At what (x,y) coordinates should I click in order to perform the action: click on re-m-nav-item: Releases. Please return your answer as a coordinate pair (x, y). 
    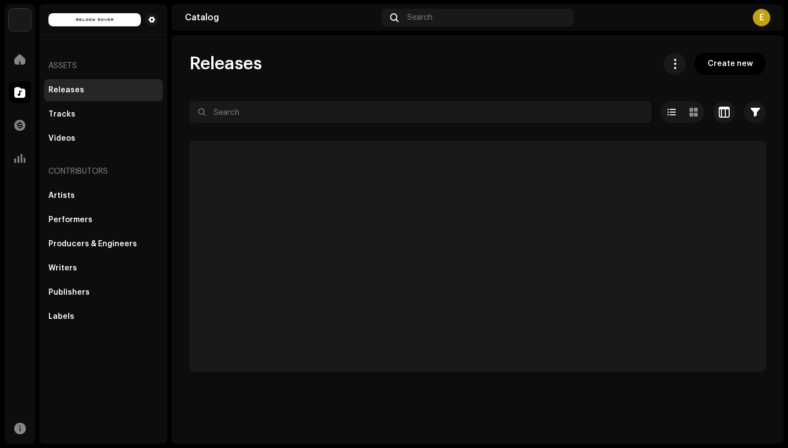
    Looking at the image, I should click on (103, 90).